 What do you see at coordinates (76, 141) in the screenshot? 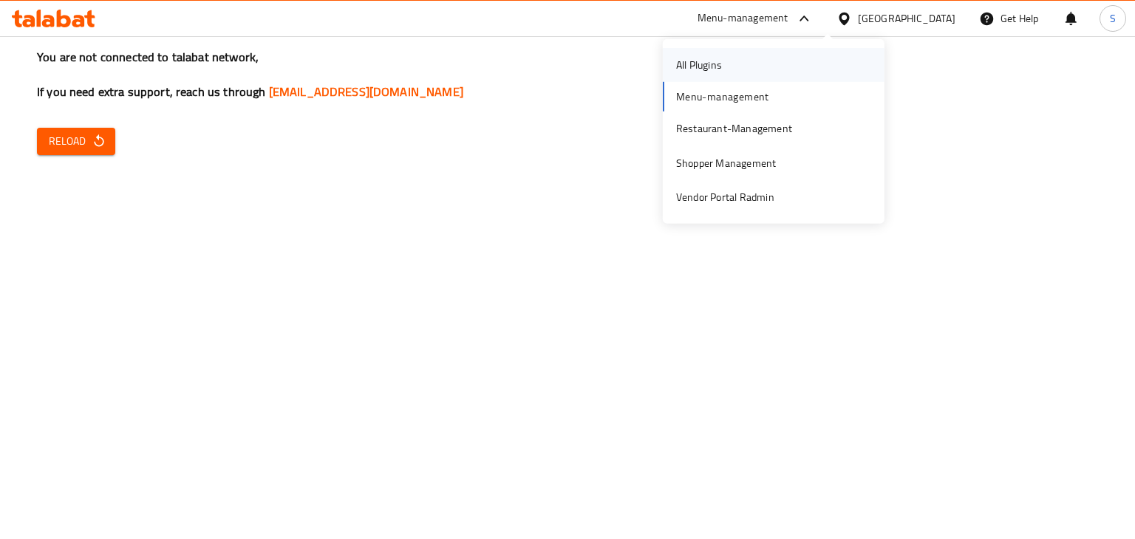
I see `span: Reload` at bounding box center [76, 141].